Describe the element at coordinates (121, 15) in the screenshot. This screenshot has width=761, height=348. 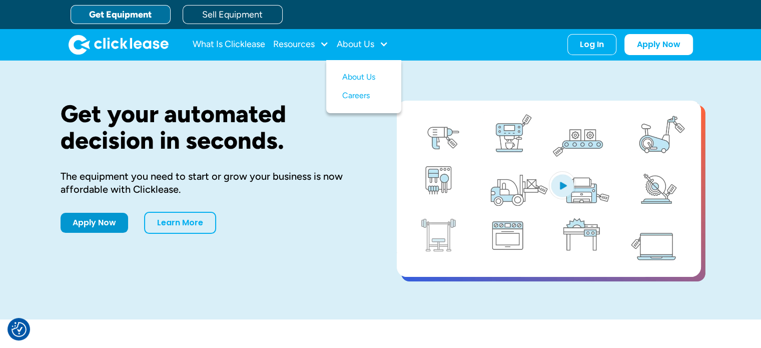
I see `a: Get Equipment` at that location.